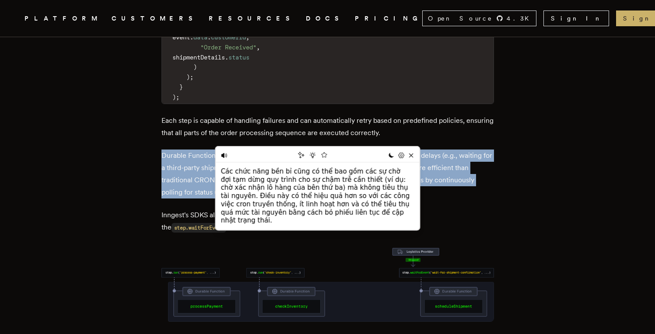  I want to click on span: shipmentDetails, so click(199, 57).